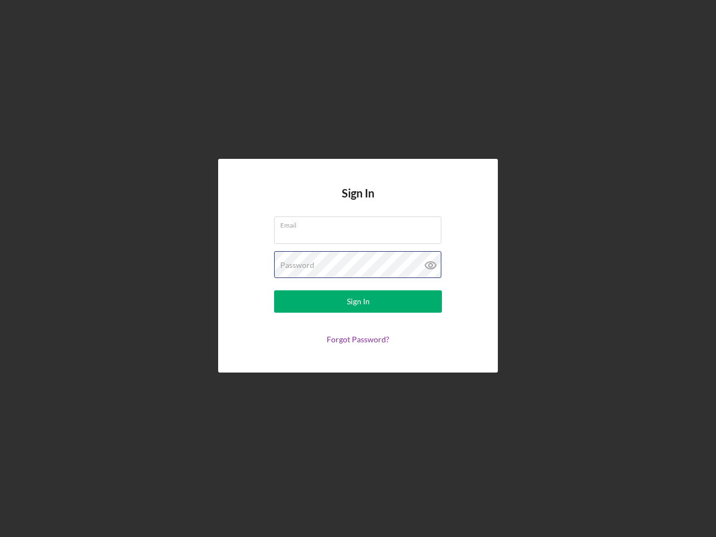 The width and height of the screenshot is (716, 537). What do you see at coordinates (358, 339) in the screenshot?
I see `a: Forgot Password?` at bounding box center [358, 339].